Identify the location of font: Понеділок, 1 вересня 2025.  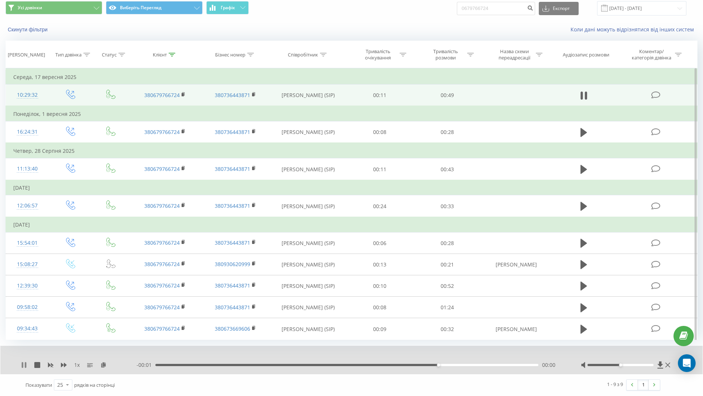
(47, 114).